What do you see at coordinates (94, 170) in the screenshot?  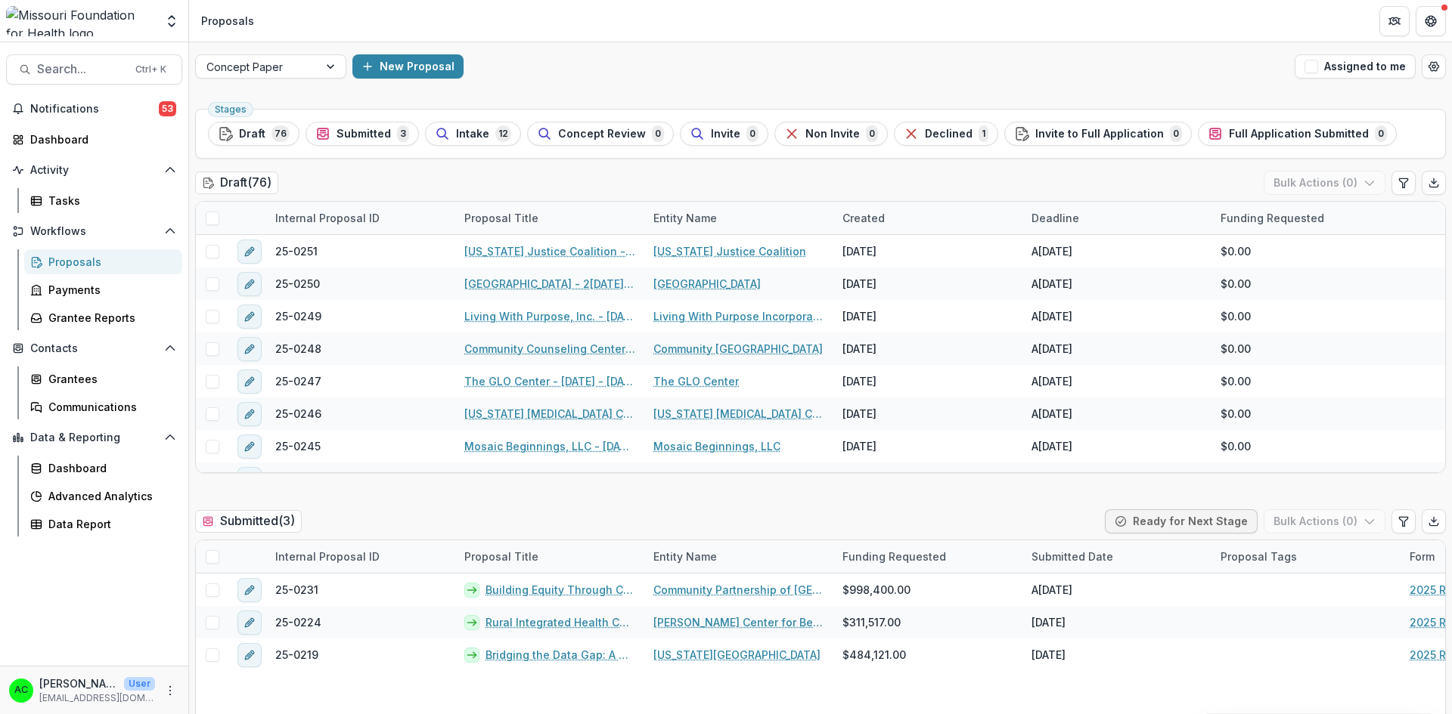 I see `button: Open Activity` at bounding box center [94, 170].